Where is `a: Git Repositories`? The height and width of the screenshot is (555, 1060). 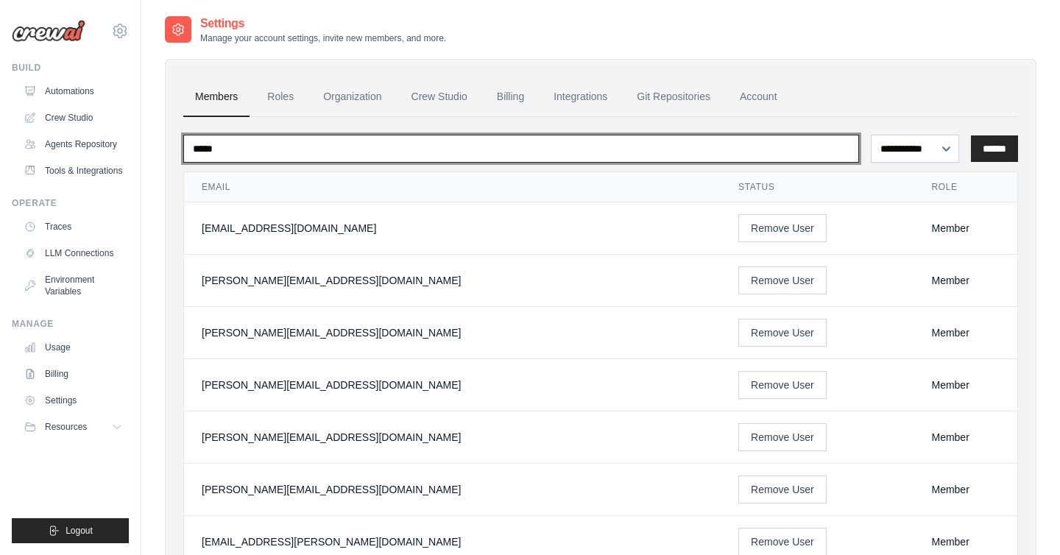 a: Git Repositories is located at coordinates (673, 97).